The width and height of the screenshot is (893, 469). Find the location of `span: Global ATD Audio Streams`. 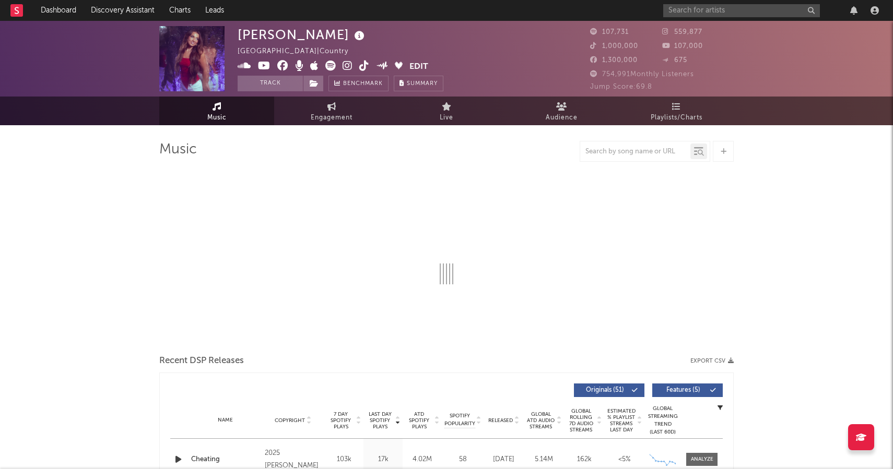

span: Global ATD Audio Streams is located at coordinates (540, 421).